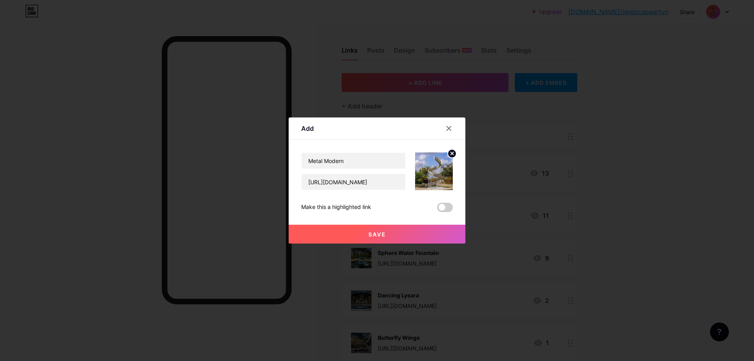 This screenshot has height=361, width=754. Describe the element at coordinates (353, 182) in the screenshot. I see `input: URL` at that location.